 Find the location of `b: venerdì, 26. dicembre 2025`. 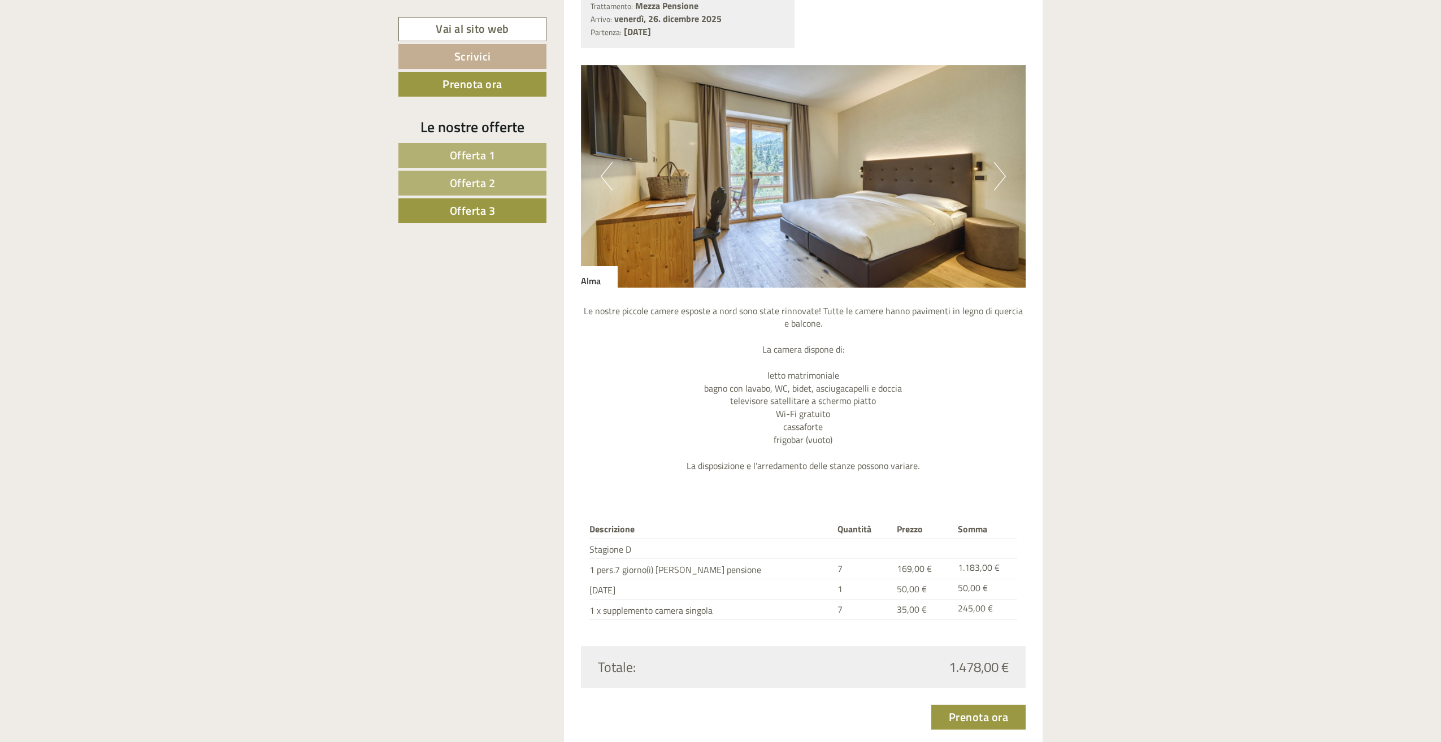

b: venerdì, 26. dicembre 2025 is located at coordinates (668, 19).